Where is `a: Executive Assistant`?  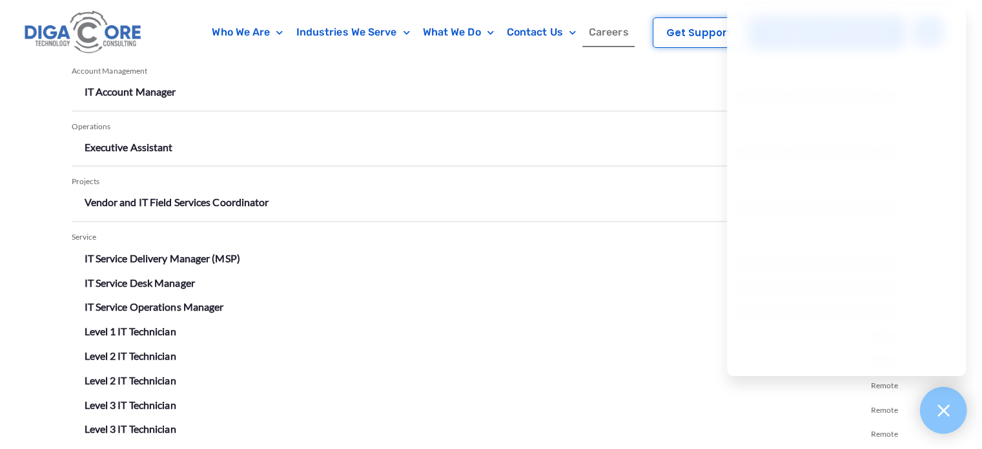 a: Executive Assistant is located at coordinates (129, 147).